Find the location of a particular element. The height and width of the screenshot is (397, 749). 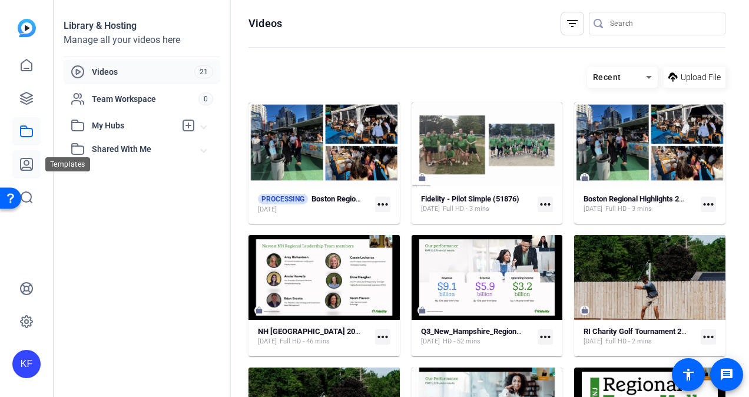

span: Recent is located at coordinates (607, 77).